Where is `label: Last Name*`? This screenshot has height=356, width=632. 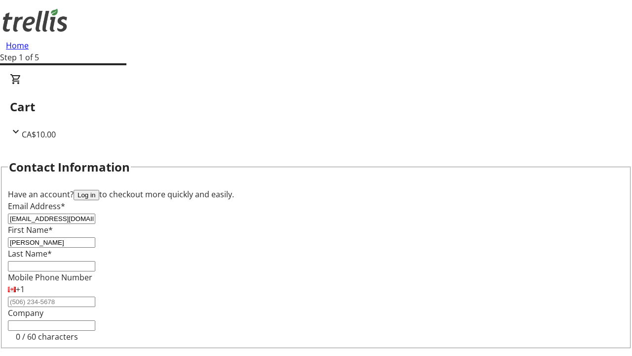 label: Last Name* is located at coordinates (30, 253).